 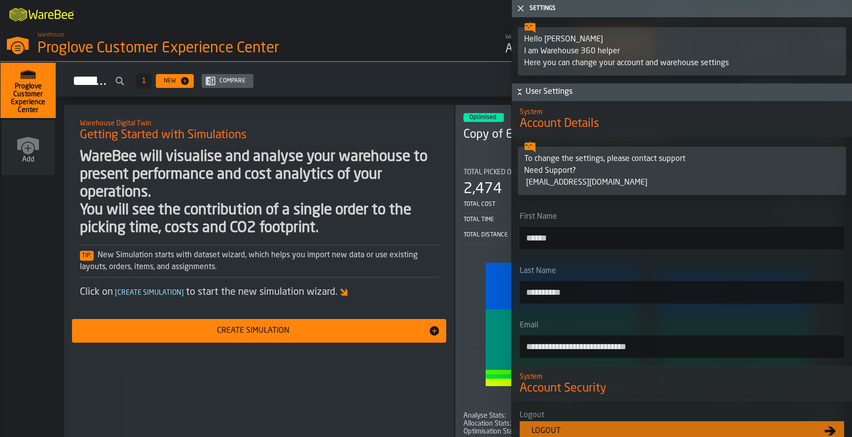 I want to click on a: link-to-/wh/i/ad8a128b-0962-41b6-b9c5-f48cc7973f93/simulations, so click(x=28, y=91).